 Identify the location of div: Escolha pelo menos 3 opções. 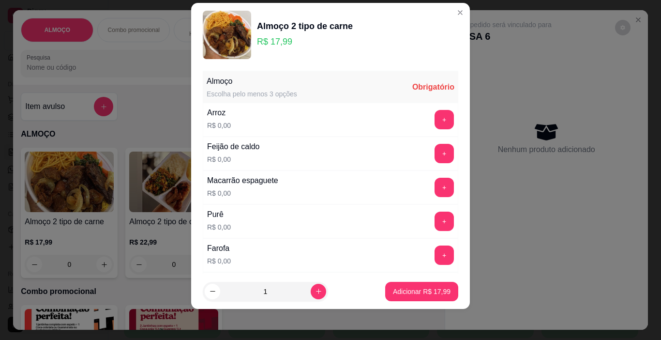
(252, 94).